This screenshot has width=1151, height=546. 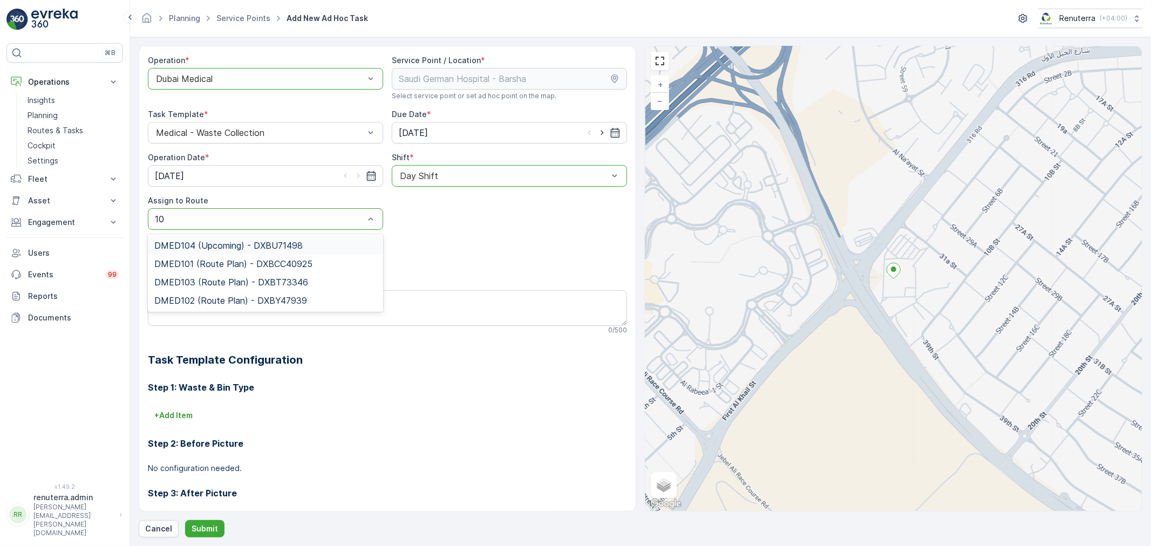 What do you see at coordinates (176, 114) in the screenshot?
I see `label: Task Template` at bounding box center [176, 114].